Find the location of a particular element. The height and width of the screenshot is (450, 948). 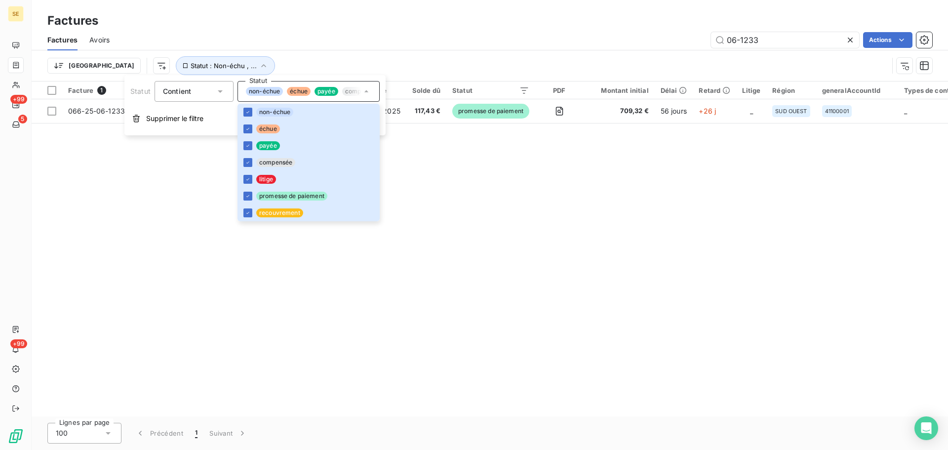

span: 41100001 is located at coordinates (837, 111).